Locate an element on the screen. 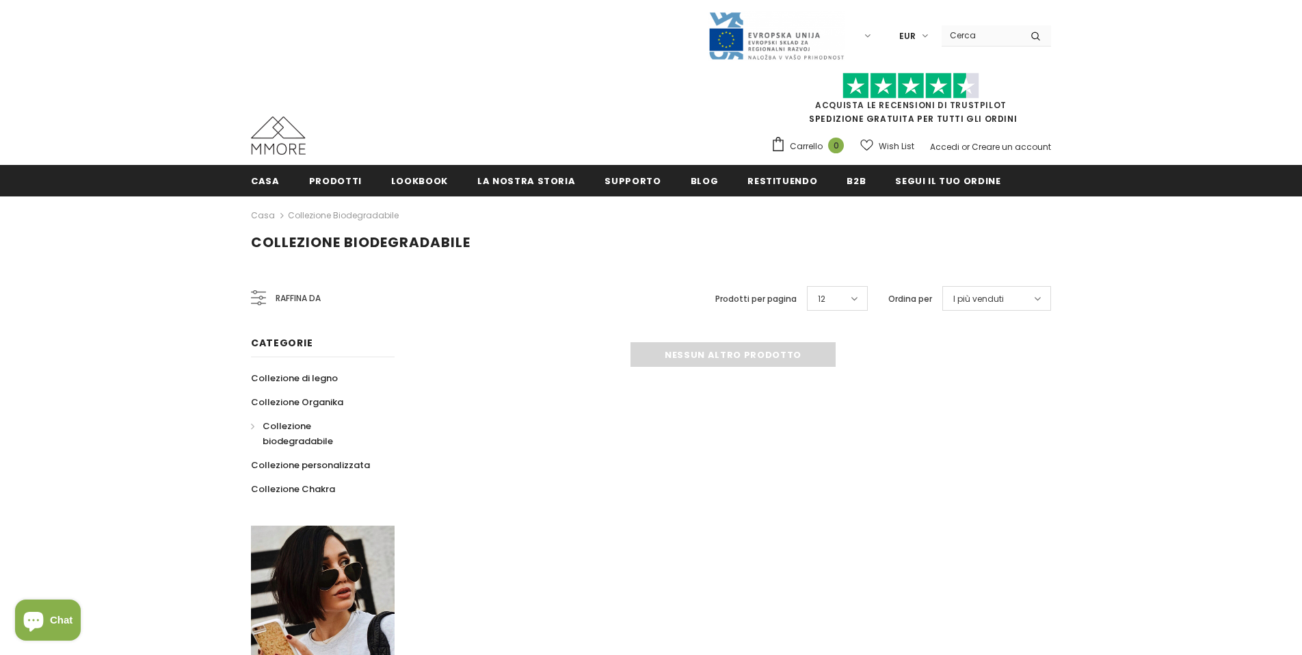 The height and width of the screenshot is (655, 1302). span: Lookbook is located at coordinates (419, 181).